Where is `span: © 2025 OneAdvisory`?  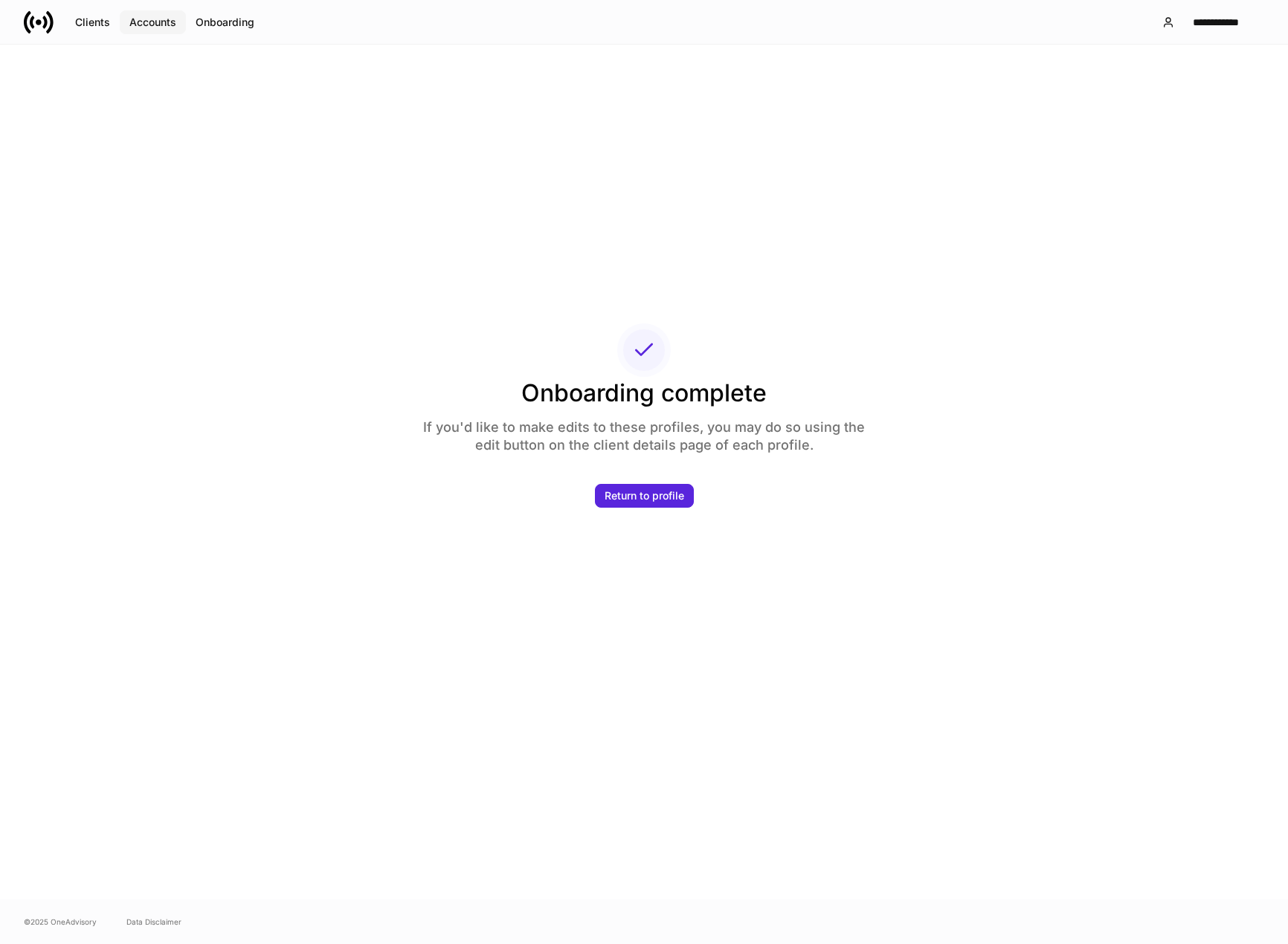 span: © 2025 OneAdvisory is located at coordinates (61, 922).